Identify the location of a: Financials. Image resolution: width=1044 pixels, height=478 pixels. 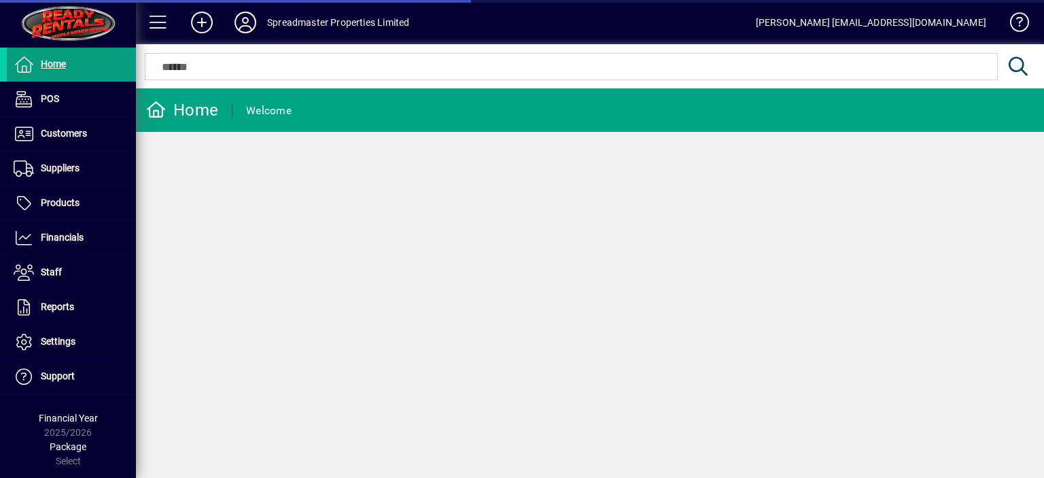
(71, 238).